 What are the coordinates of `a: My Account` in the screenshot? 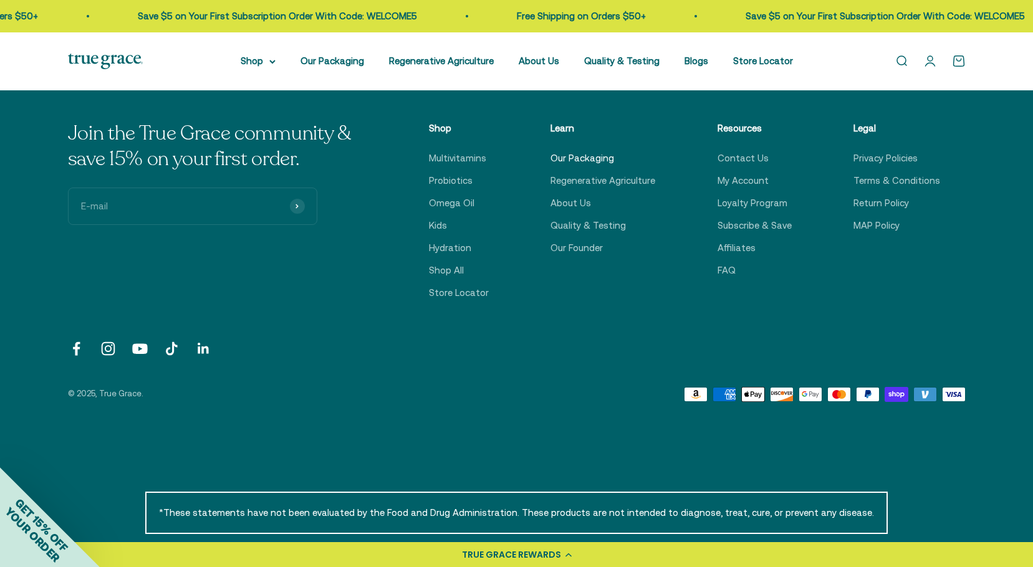 It's located at (743, 181).